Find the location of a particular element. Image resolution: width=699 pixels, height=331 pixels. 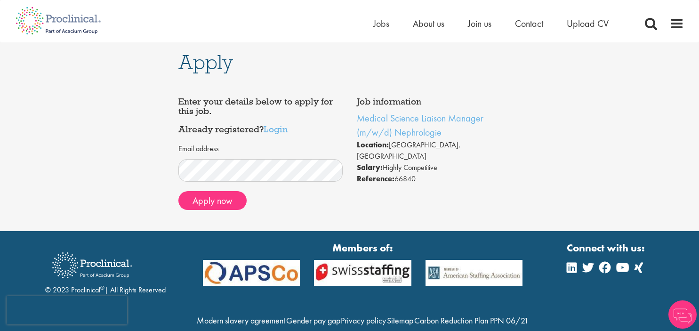

a: Upload CV is located at coordinates (587, 24).